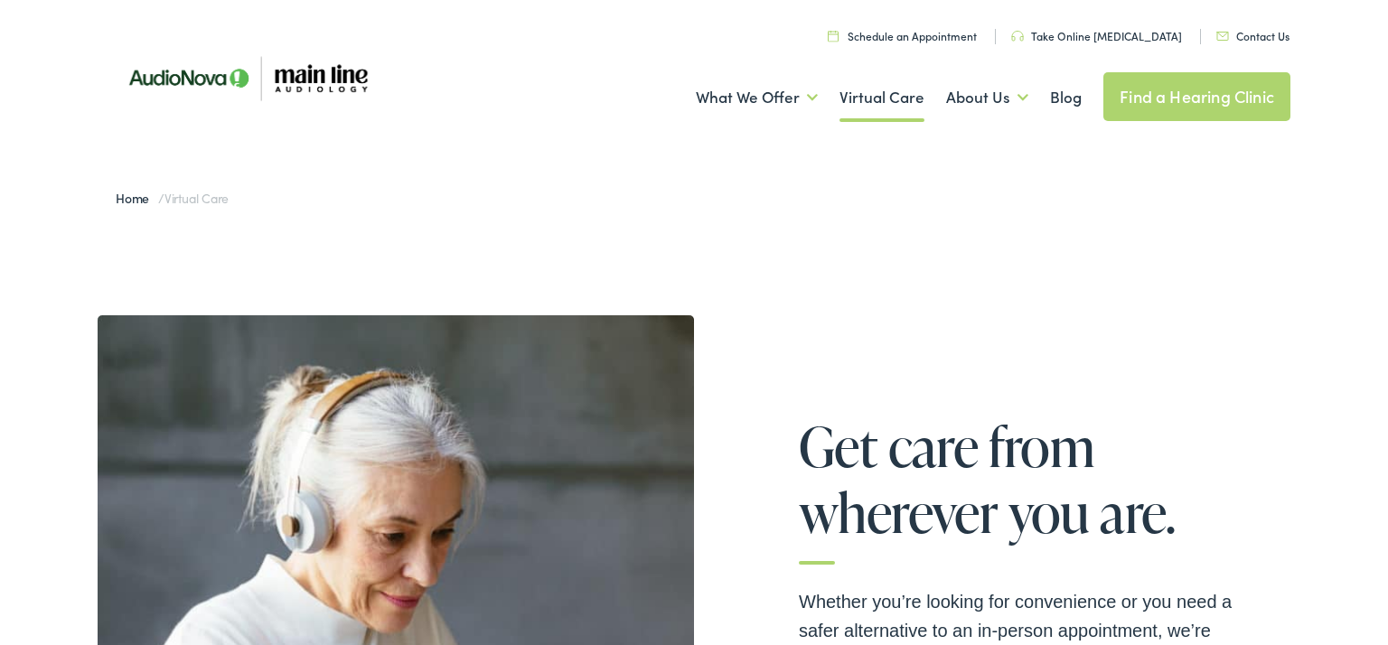  I want to click on a: Home, so click(136, 198).